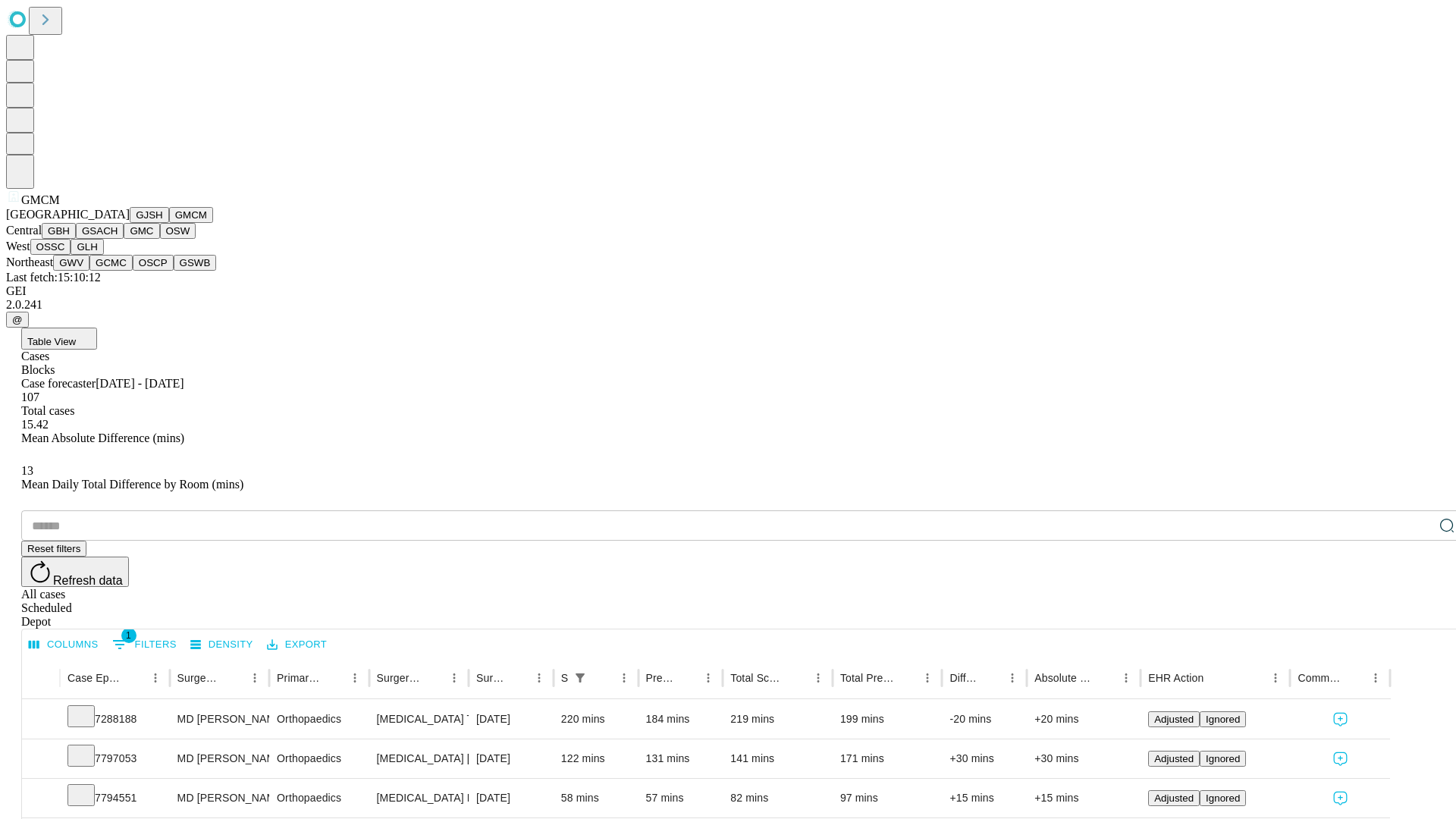 Image resolution: width=1456 pixels, height=819 pixels. Describe the element at coordinates (596, 798) in the screenshot. I see `div: 58 mins` at that location.